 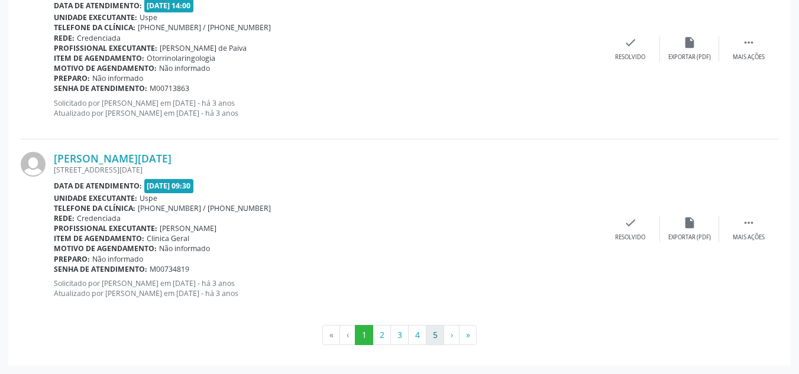 I want to click on img: img, so click(x=33, y=164).